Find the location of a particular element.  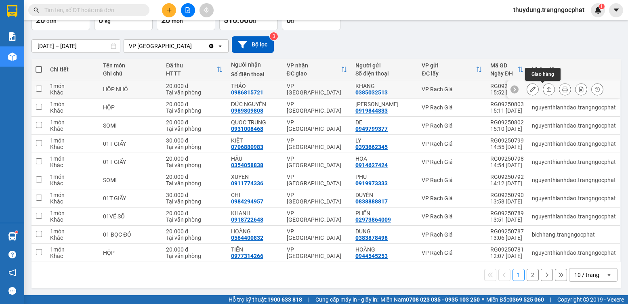

div: 0383878498 is located at coordinates (371, 238).